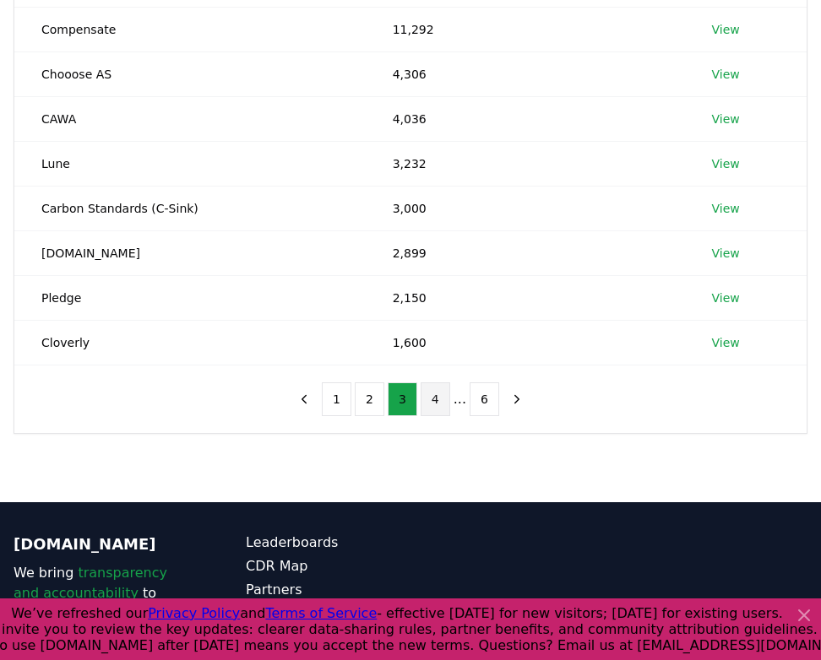  What do you see at coordinates (190, 73) in the screenshot?
I see `td: Chooose AS` at bounding box center [190, 73].